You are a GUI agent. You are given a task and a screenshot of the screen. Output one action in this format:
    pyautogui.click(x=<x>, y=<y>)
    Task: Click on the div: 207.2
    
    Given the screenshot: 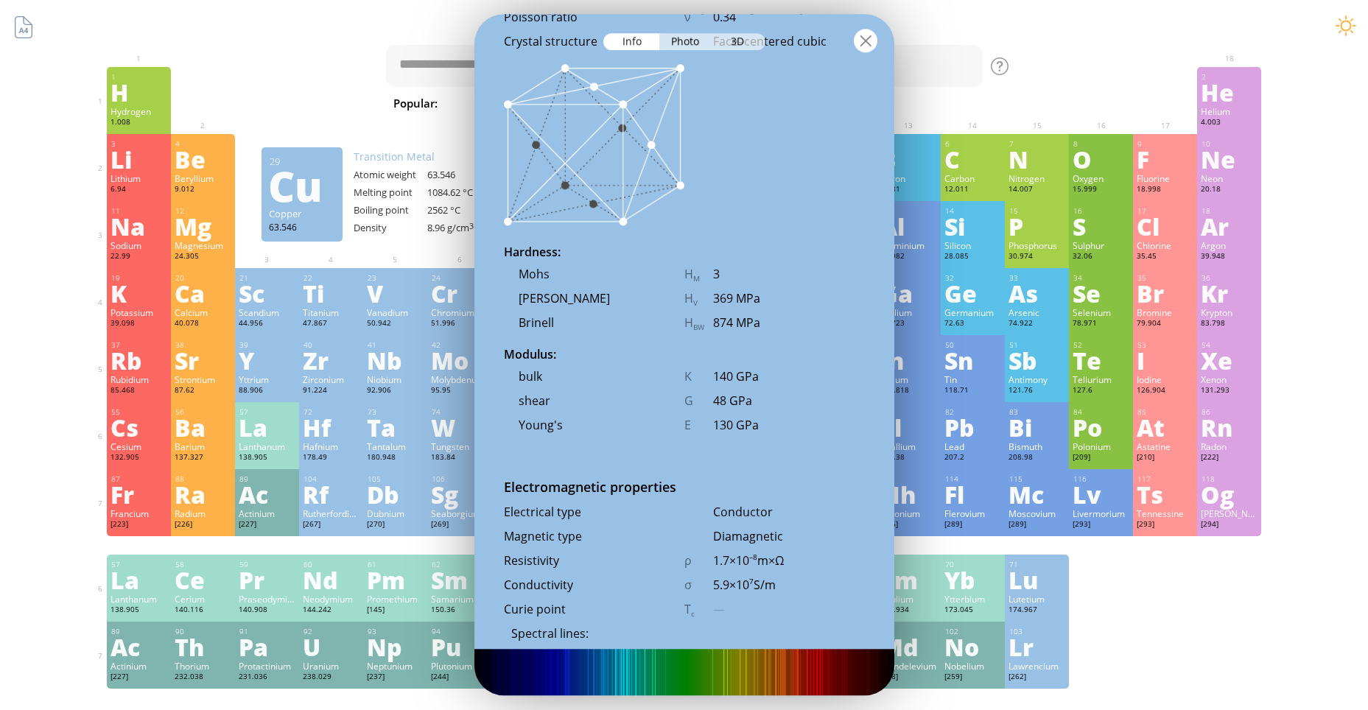 What is the action you would take?
    pyautogui.click(x=972, y=458)
    